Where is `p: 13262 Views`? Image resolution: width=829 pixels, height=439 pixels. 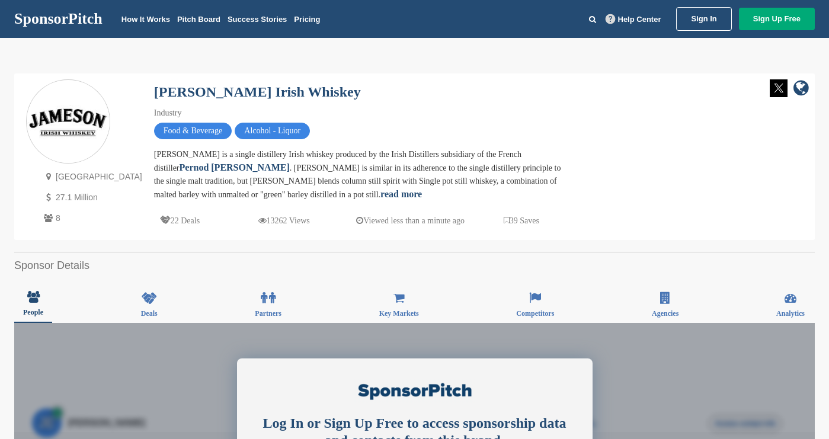 p: 13262 Views is located at coordinates (284, 221).